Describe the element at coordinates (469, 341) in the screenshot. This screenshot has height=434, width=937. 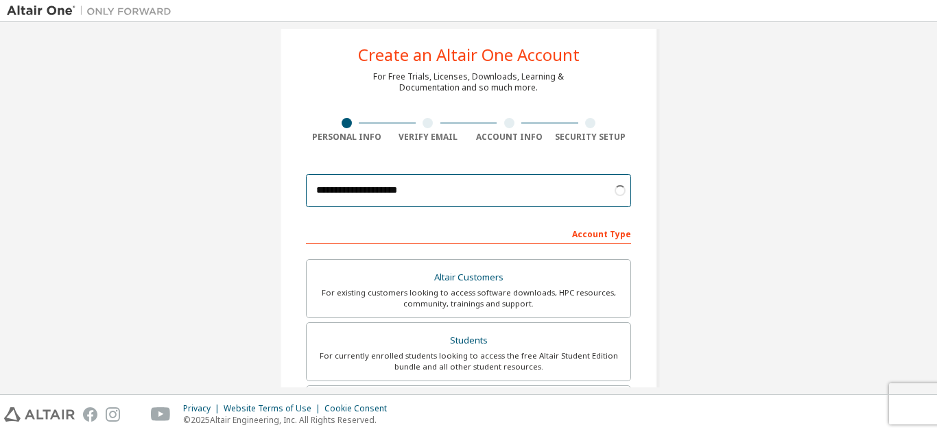
I see `div: Students` at that location.